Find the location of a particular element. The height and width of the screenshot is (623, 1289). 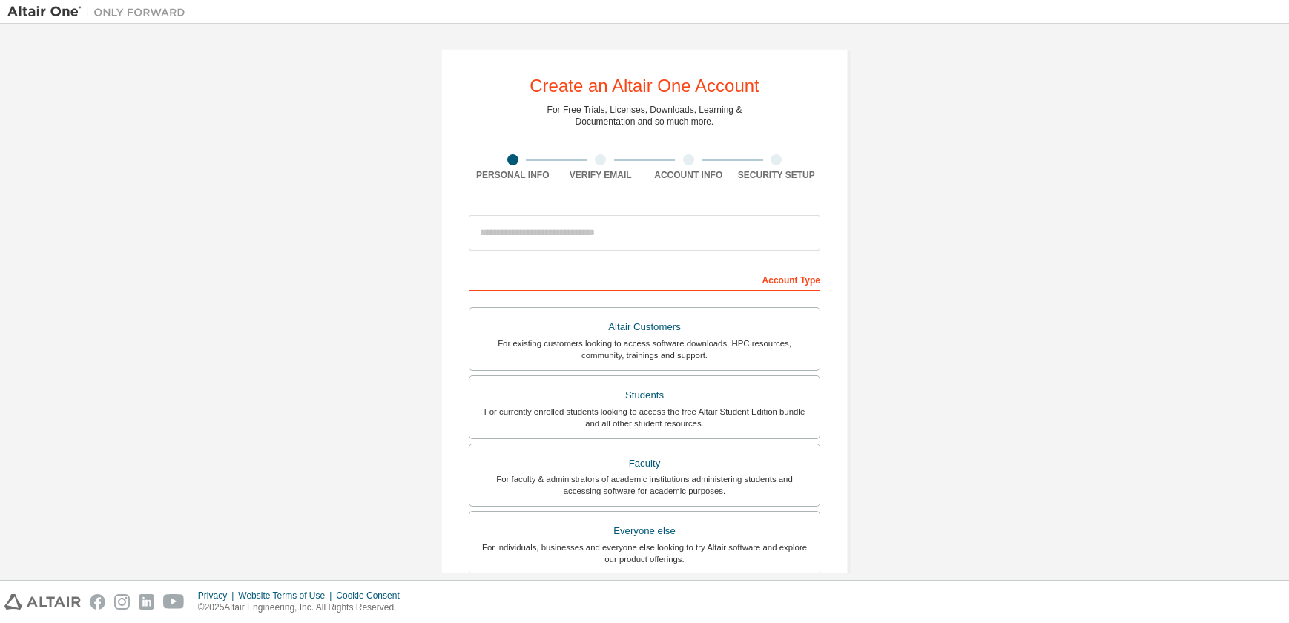

div: Create an Altair One Account is located at coordinates (645, 86).